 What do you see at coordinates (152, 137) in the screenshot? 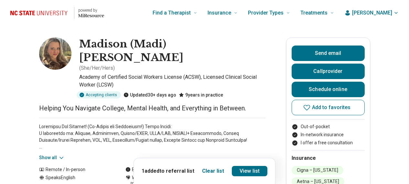
I see `p: Loremipsu Dol Sitamet! (Co-Adipis eli Seddoeiusm!) Tempo Incidi: U laboreetdo ma: Aliquae, Admini...` at bounding box center [152, 137].